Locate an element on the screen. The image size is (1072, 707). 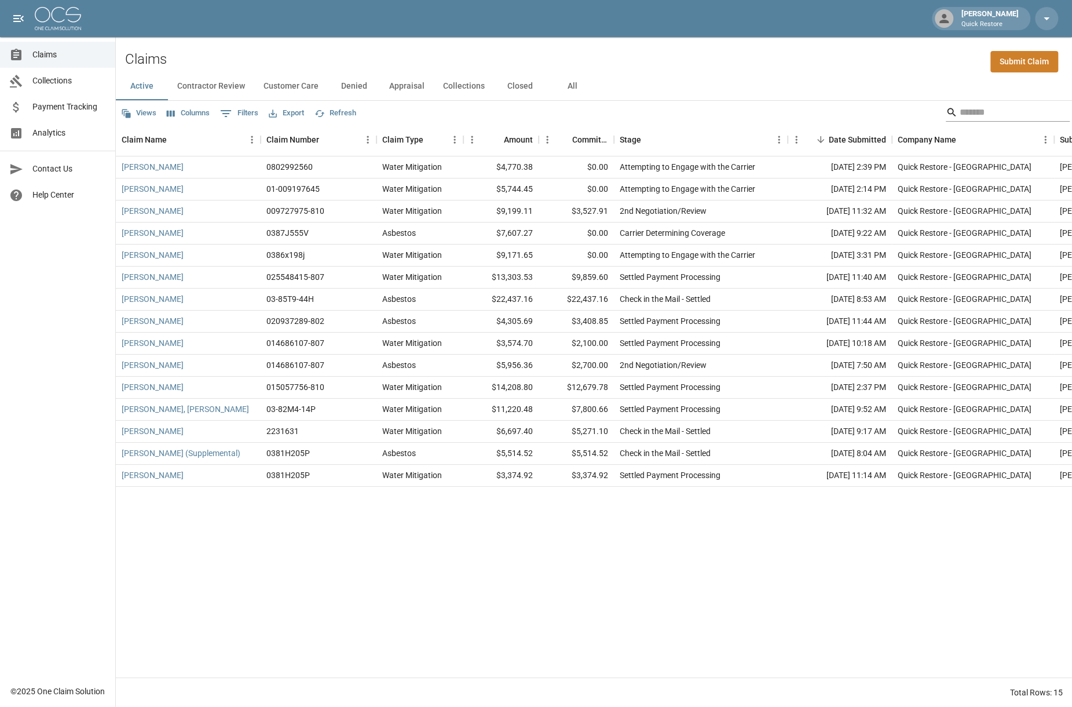
span: Collections is located at coordinates (69, 81).